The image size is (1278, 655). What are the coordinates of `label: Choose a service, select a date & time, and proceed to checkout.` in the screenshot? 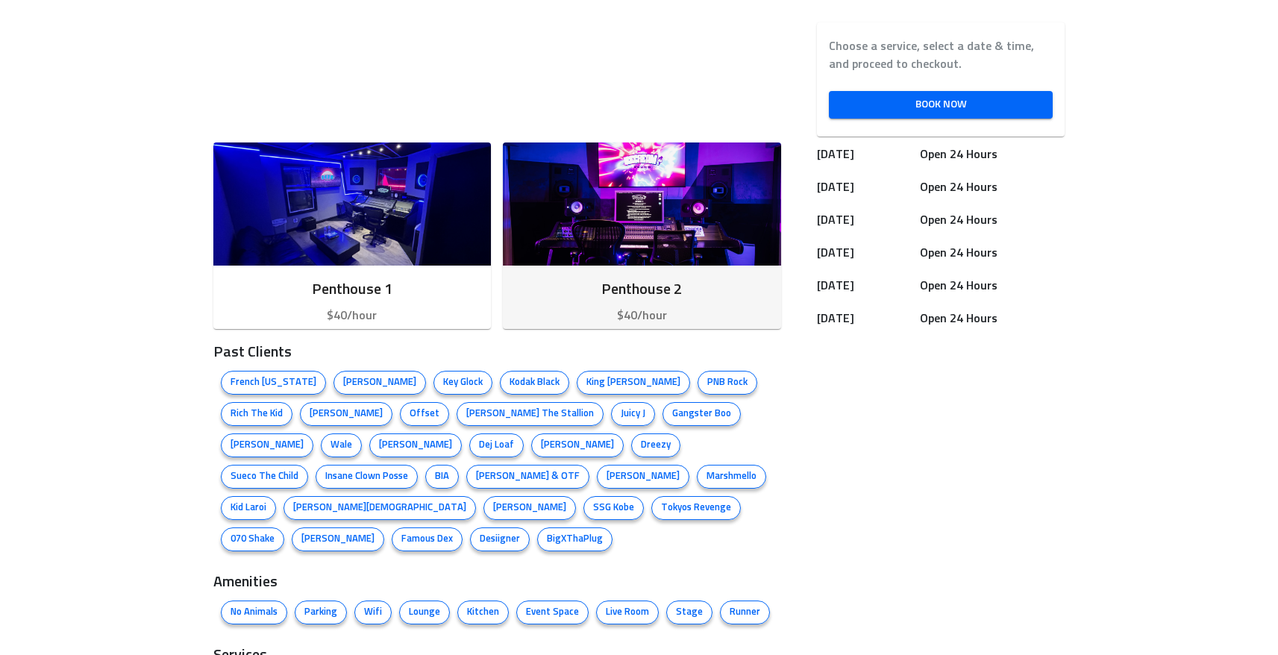 It's located at (941, 55).